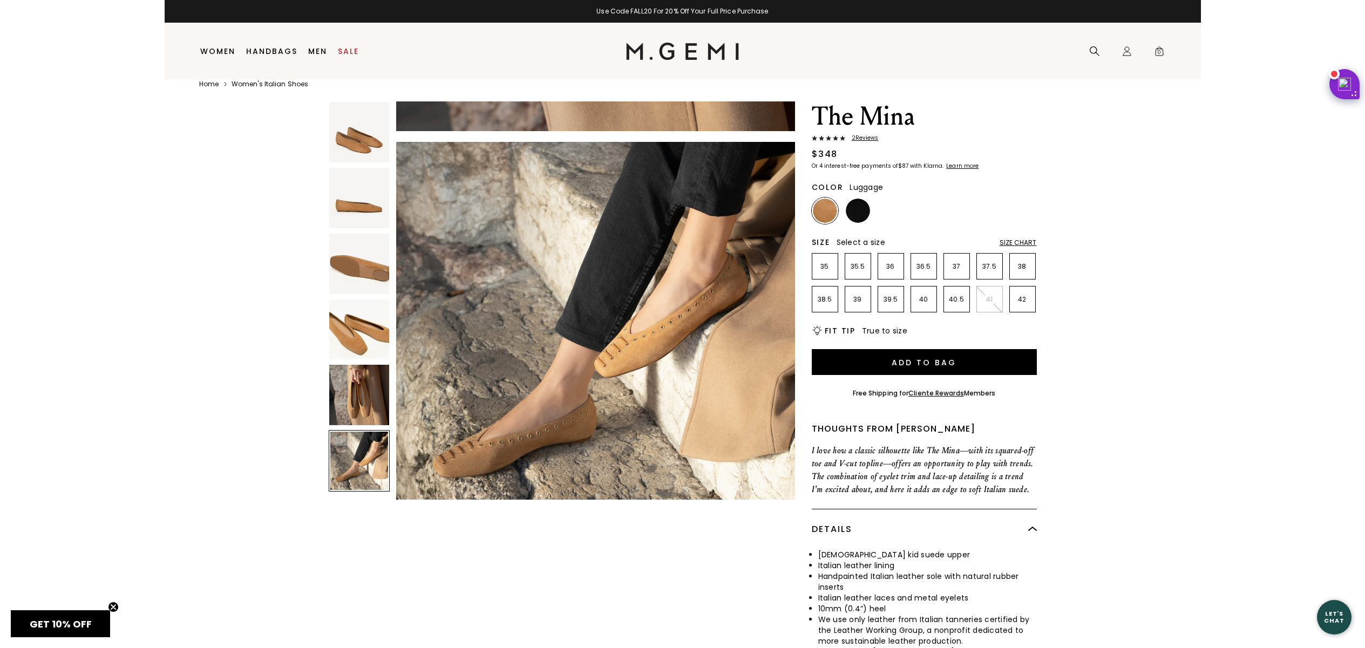  Describe the element at coordinates (683, 11) in the screenshot. I see `div: 1 / 2` at that location.